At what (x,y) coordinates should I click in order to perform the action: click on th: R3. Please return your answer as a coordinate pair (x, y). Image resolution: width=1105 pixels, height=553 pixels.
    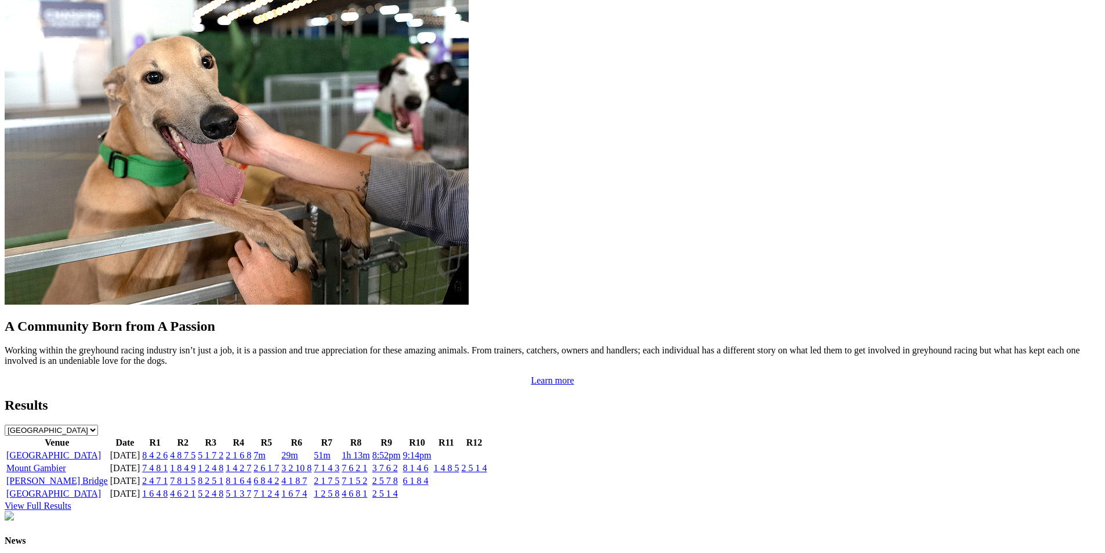
    Looking at the image, I should click on (211, 443).